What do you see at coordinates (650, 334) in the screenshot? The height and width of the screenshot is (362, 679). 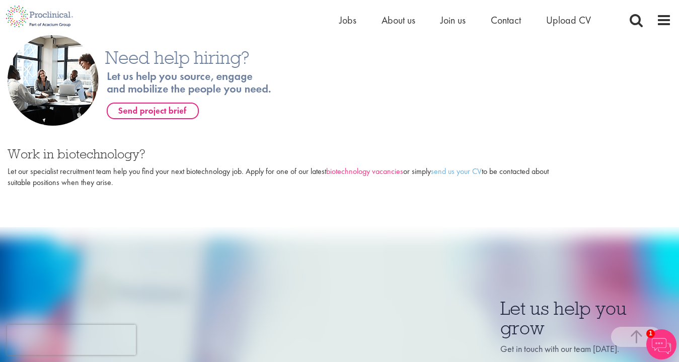 I see `span: 1` at bounding box center [650, 334].